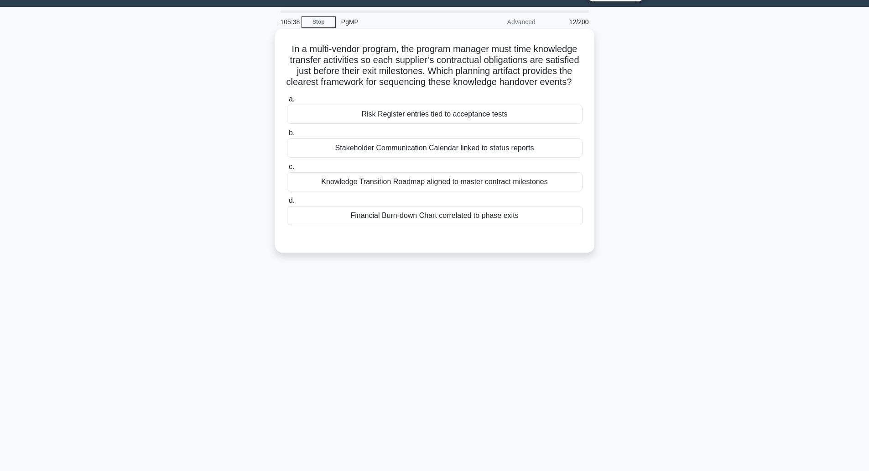  What do you see at coordinates (288, 22) in the screenshot?
I see `div: 105:38` at bounding box center [288, 22].